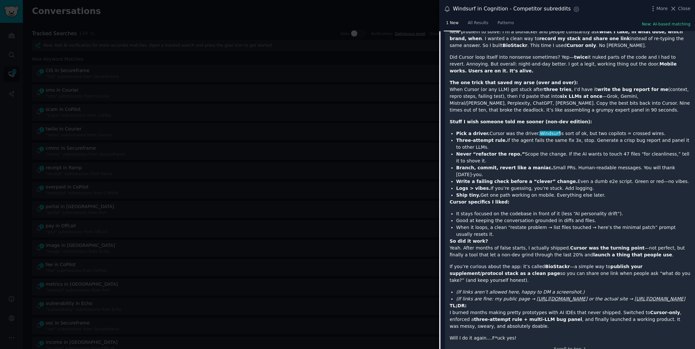  Describe the element at coordinates (570, 64) in the screenshot. I see `p: Did Cursor loop itself into nonsense sometimes? Yep— it nuked parts of the code and I had to reve...` at that location.